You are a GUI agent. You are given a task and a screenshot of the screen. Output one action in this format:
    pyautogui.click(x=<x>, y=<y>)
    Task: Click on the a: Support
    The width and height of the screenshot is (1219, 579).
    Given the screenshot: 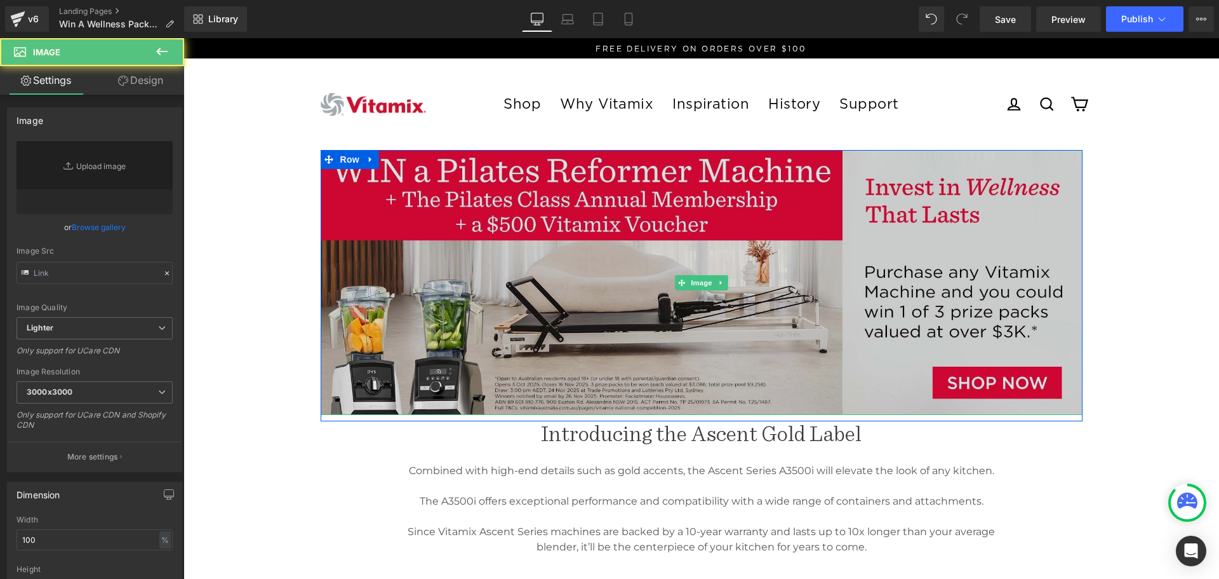 What is the action you would take?
    pyautogui.click(x=685, y=66)
    